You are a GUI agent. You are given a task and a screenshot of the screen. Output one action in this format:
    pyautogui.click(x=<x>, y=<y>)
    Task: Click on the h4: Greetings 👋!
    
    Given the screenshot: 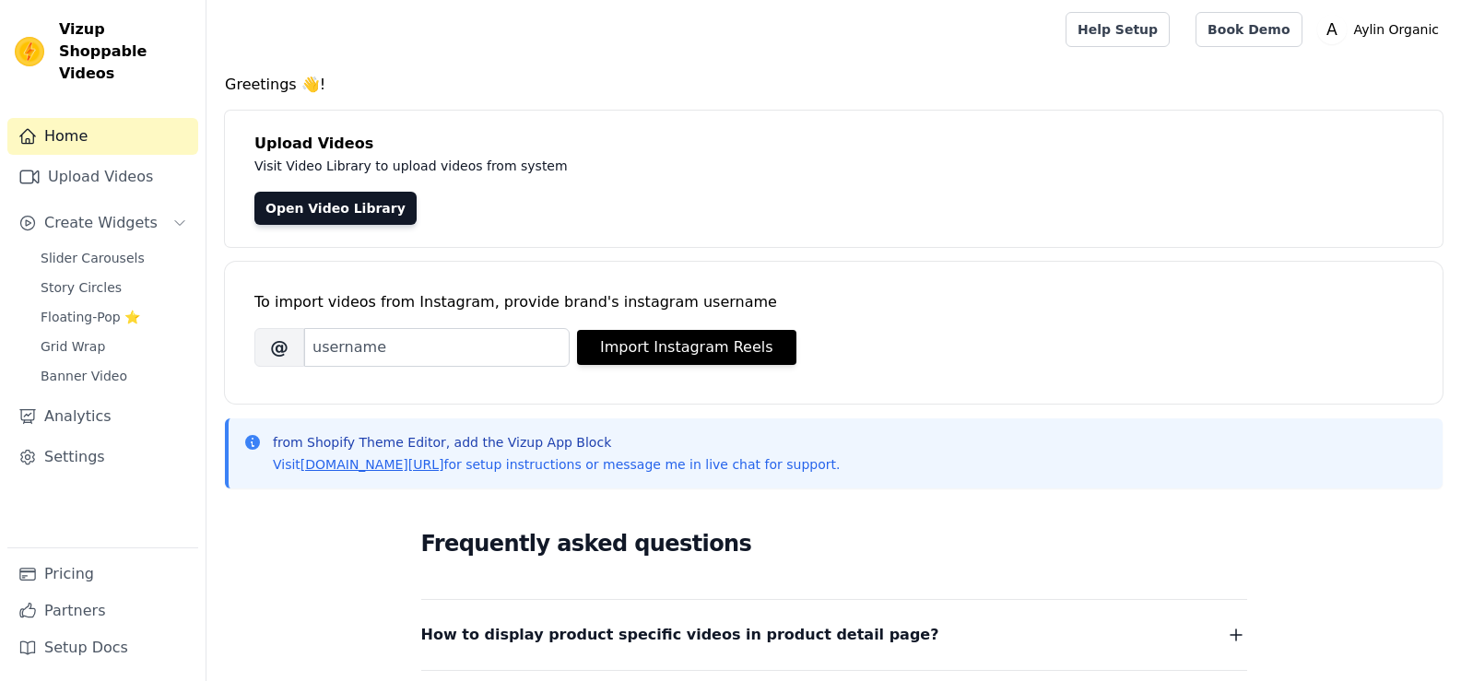 What is the action you would take?
    pyautogui.click(x=833, y=85)
    